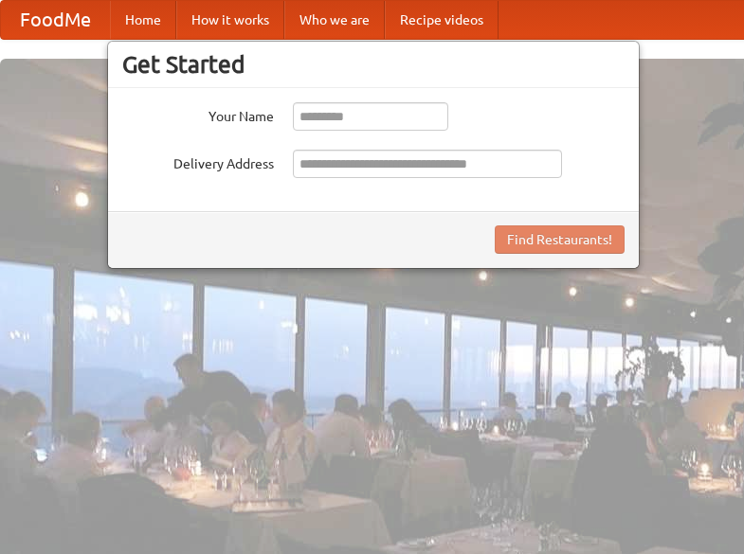 The image size is (744, 554). What do you see at coordinates (55, 20) in the screenshot?
I see `a: FoodMe` at bounding box center [55, 20].